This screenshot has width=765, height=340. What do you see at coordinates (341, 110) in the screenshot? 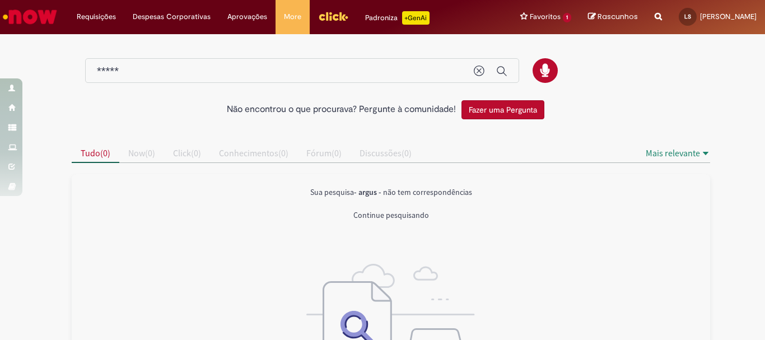
I see `h2: Não encontrou o que procurava? Pergunte à comunidade!` at bounding box center [341, 110].